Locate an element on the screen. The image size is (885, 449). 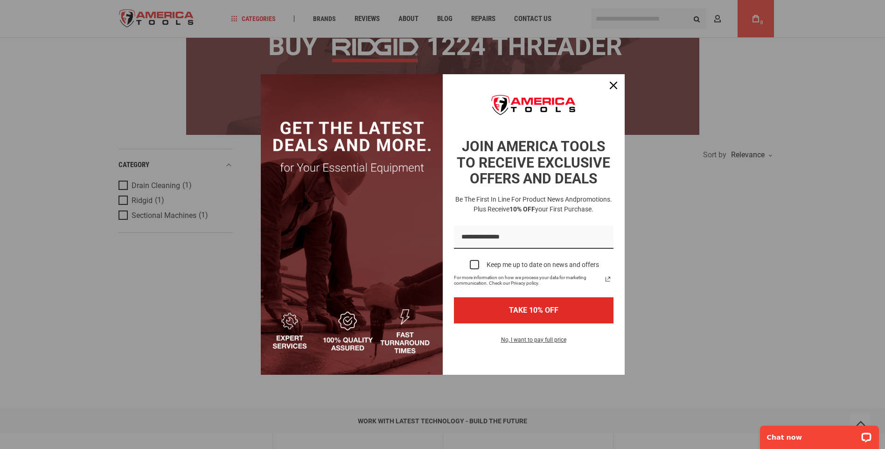
input: Email field is located at coordinates (533, 237).